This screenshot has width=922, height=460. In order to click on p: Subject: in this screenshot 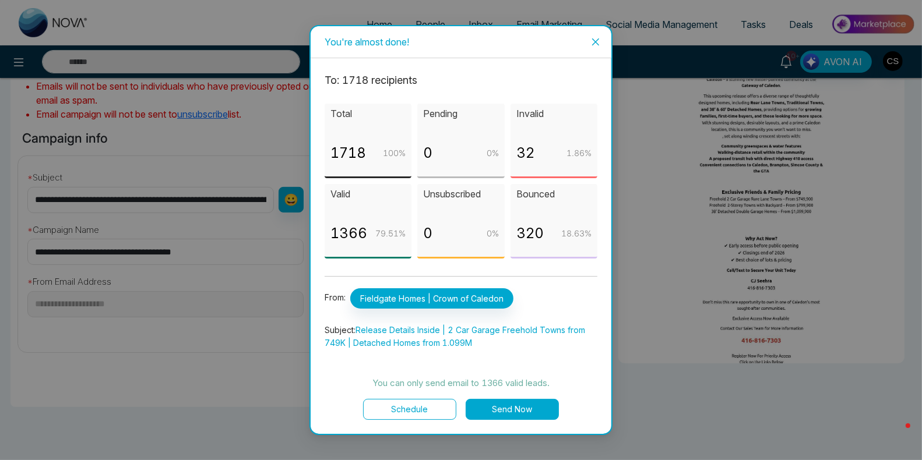, I will do `click(461, 337)`.